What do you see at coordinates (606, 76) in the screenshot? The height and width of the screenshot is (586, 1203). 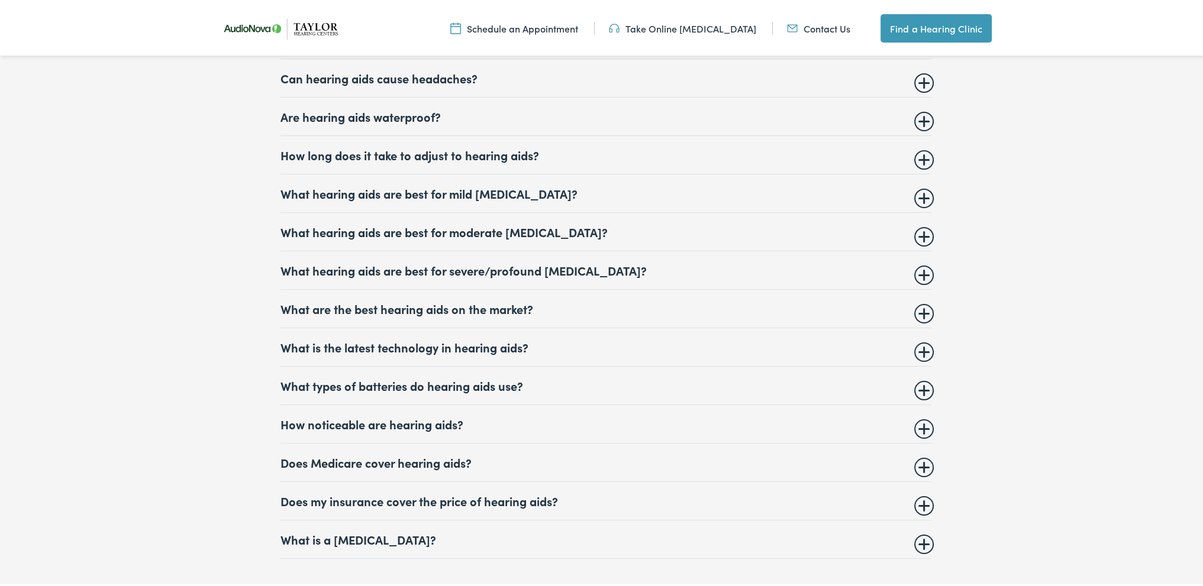 I see `summary: Can hearing aids cause headaches?` at bounding box center [606, 76].